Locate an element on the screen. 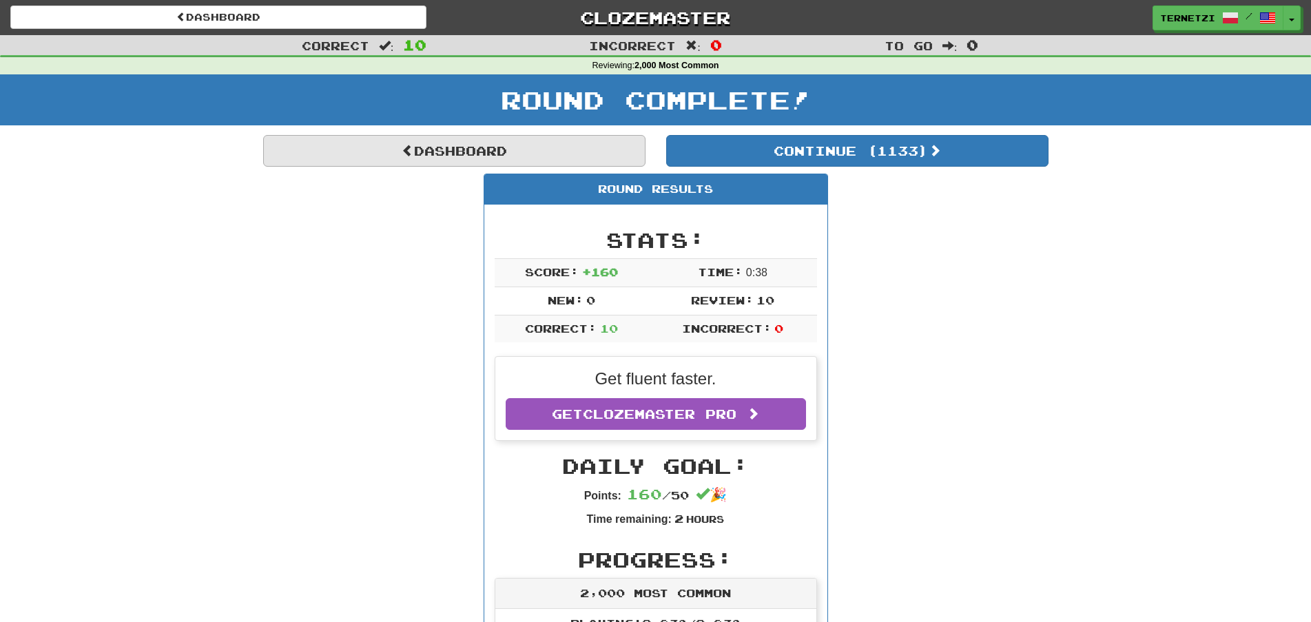 The width and height of the screenshot is (1311, 622). span: Time: is located at coordinates (720, 271).